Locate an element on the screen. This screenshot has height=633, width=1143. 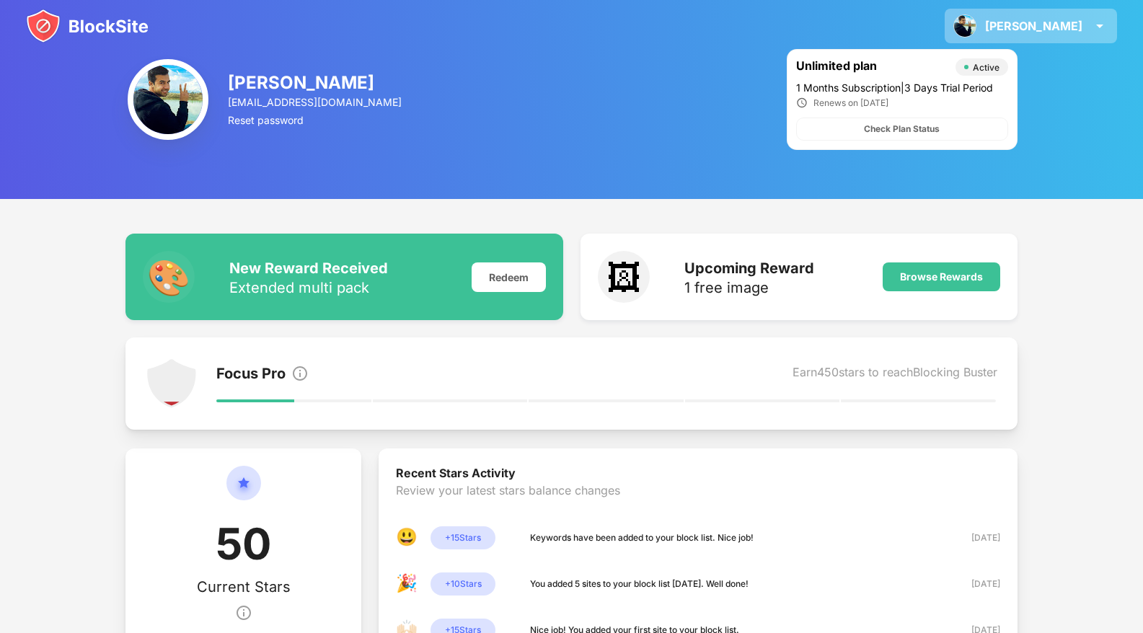
div: Extended multi pack is located at coordinates (309, 288).